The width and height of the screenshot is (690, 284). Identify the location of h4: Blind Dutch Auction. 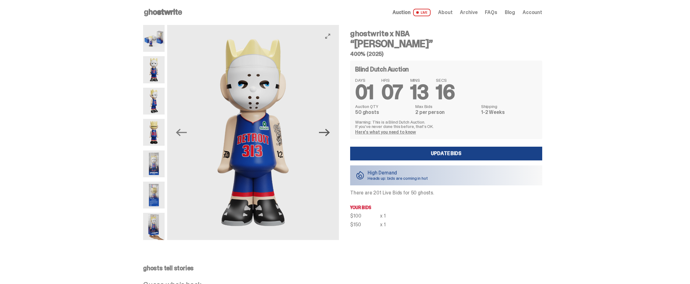
(382, 69).